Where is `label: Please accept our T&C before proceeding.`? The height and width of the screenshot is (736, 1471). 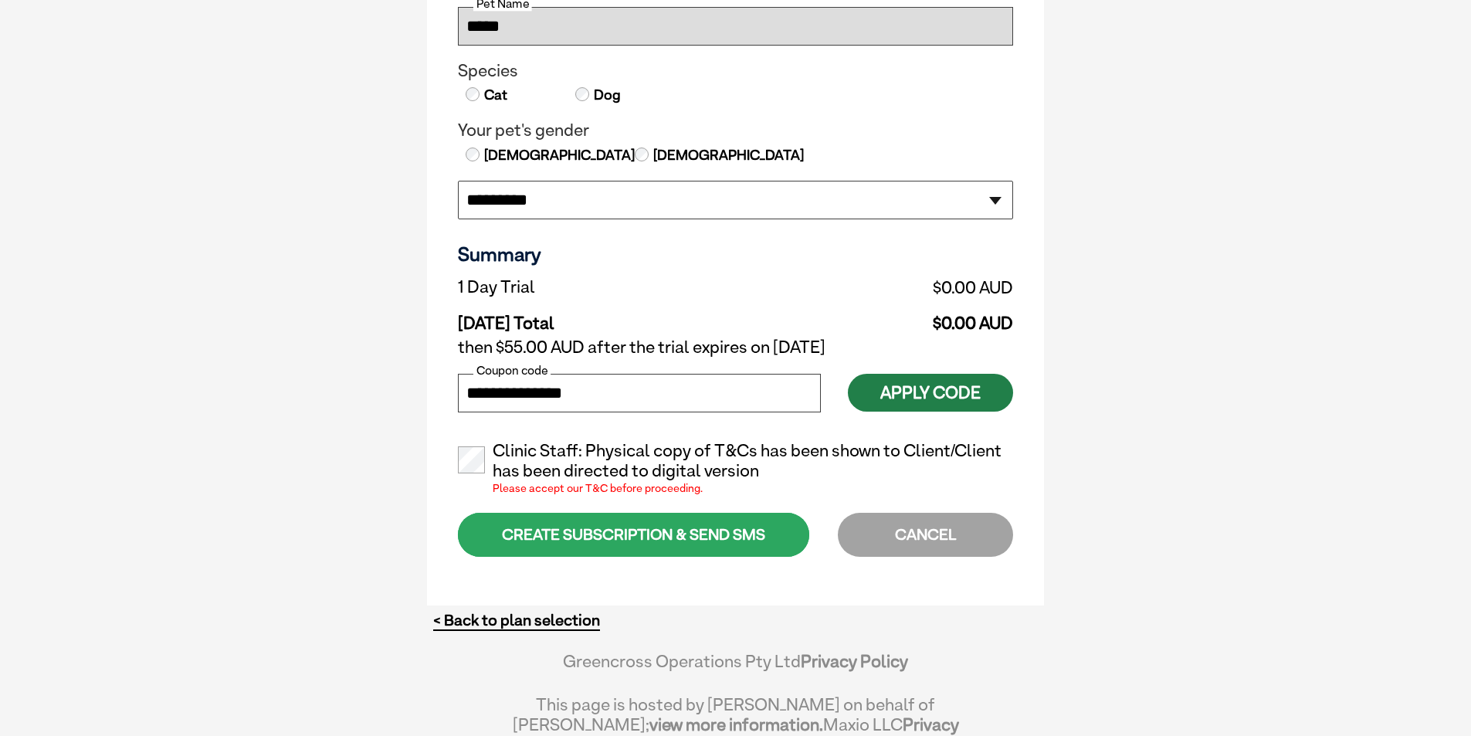 label: Please accept our T&C before proceeding. is located at coordinates (580, 491).